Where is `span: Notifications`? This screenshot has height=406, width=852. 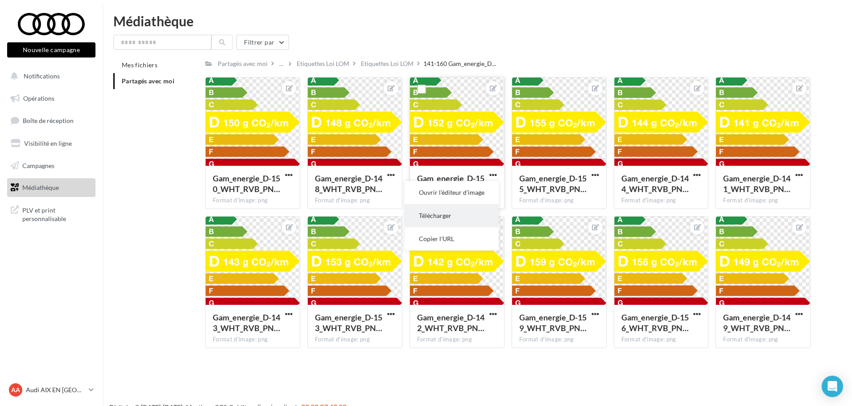
span: Notifications is located at coordinates (41, 76).